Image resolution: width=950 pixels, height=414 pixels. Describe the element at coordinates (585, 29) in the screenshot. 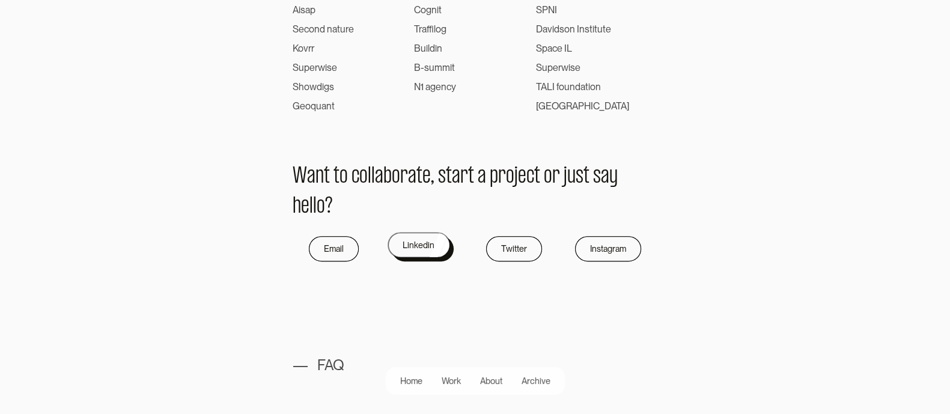

I see `div: Davidson Institute` at that location.